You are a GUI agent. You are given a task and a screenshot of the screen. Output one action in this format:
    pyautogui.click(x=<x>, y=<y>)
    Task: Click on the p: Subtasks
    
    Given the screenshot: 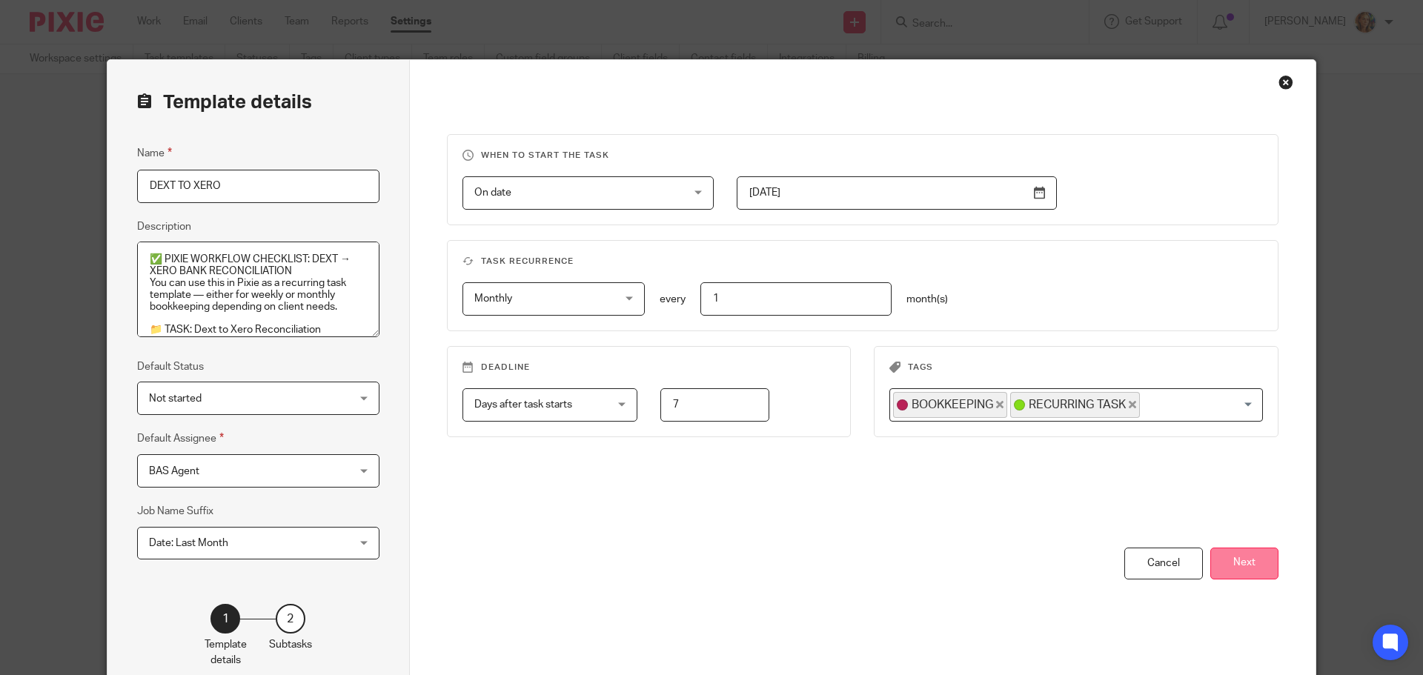 What is the action you would take?
    pyautogui.click(x=291, y=645)
    